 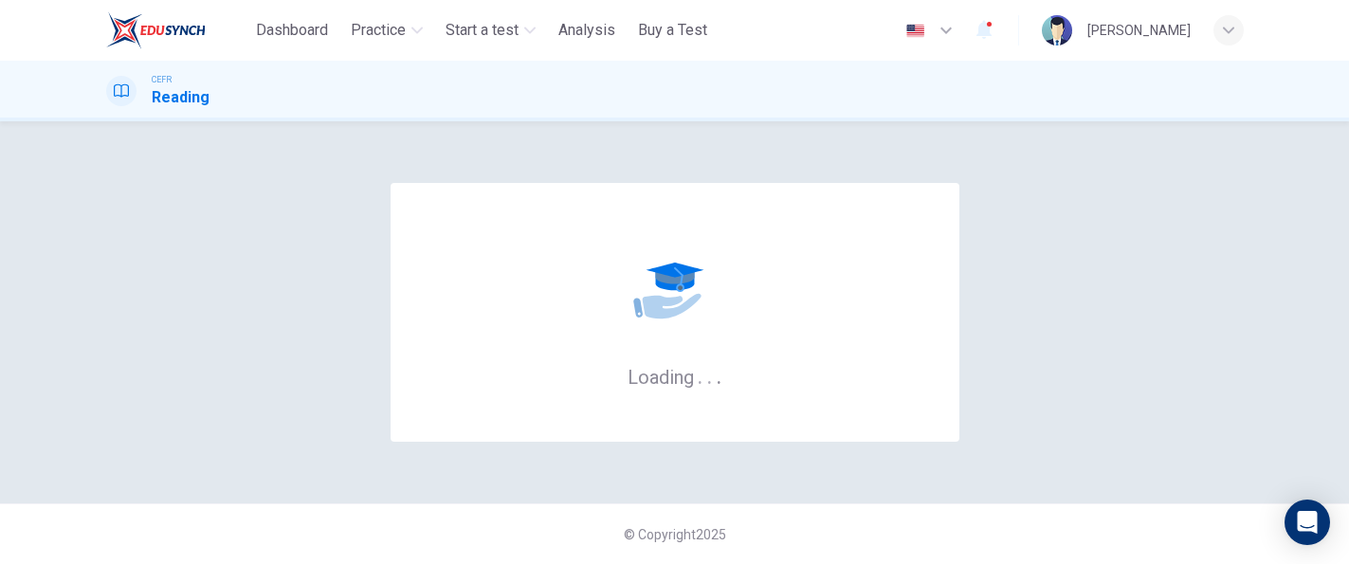 What do you see at coordinates (292, 30) in the screenshot?
I see `a: Dashboard` at bounding box center [292, 30].